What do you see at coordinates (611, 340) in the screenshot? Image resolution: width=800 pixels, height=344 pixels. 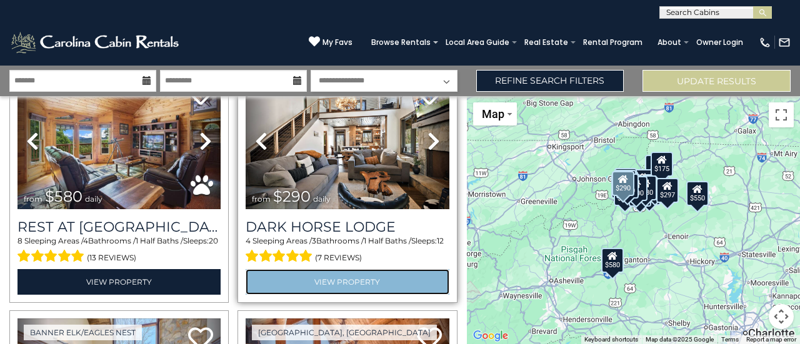 I see `button: Keyboard shortcuts` at bounding box center [611, 340].